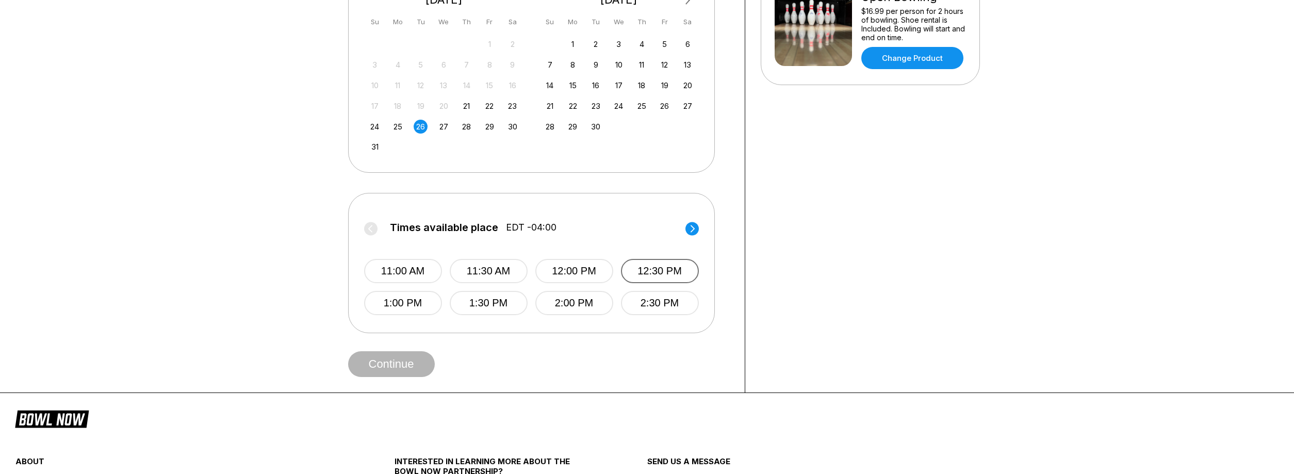  What do you see at coordinates (398, 85) in the screenshot?
I see `div: Not available Monday, August 11th, 2025` at bounding box center [398, 85].